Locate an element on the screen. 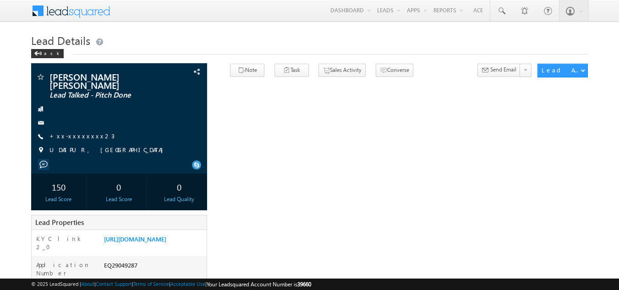 This screenshot has width=619, height=290. span: Lead Details is located at coordinates (61, 40).